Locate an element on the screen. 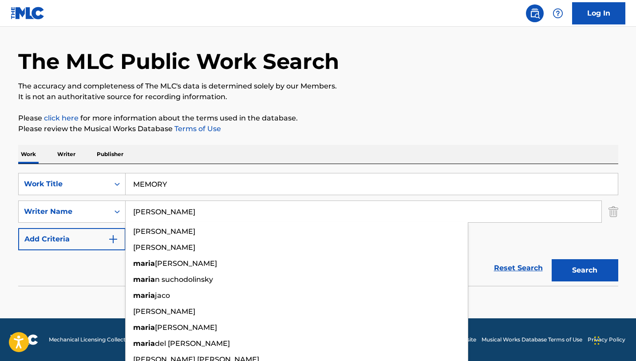  span: n suchodolinsky is located at coordinates (184, 279).